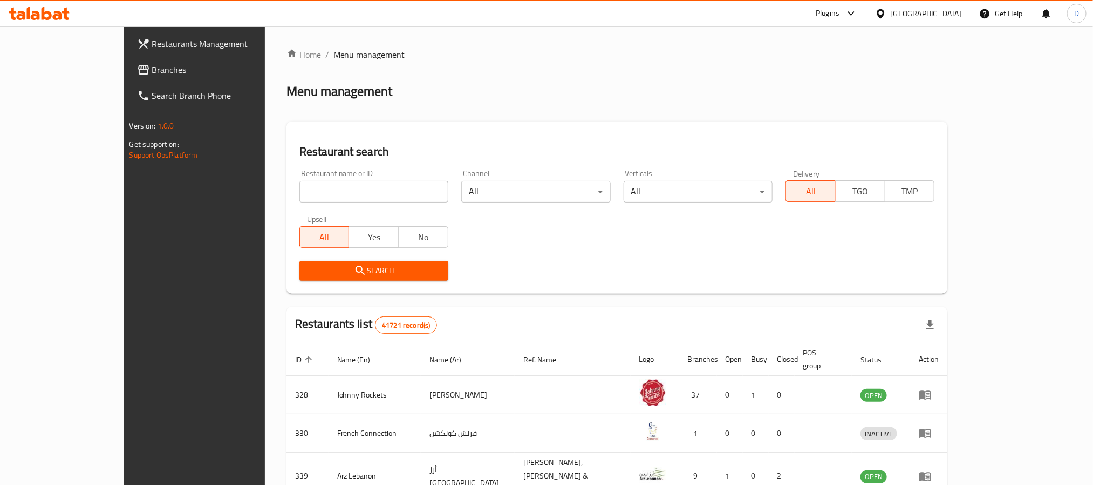 This screenshot has height=485, width=1093. I want to click on span: Restaurants Management, so click(225, 44).